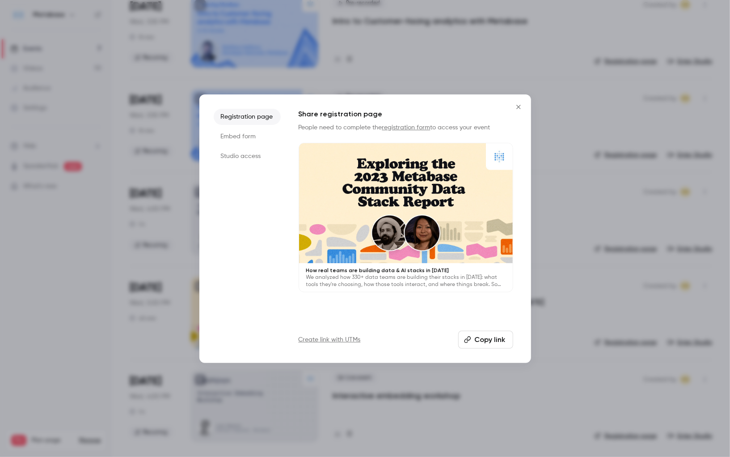  Describe the element at coordinates (406, 127) in the screenshot. I see `p: People need to complete the to access your event` at that location.